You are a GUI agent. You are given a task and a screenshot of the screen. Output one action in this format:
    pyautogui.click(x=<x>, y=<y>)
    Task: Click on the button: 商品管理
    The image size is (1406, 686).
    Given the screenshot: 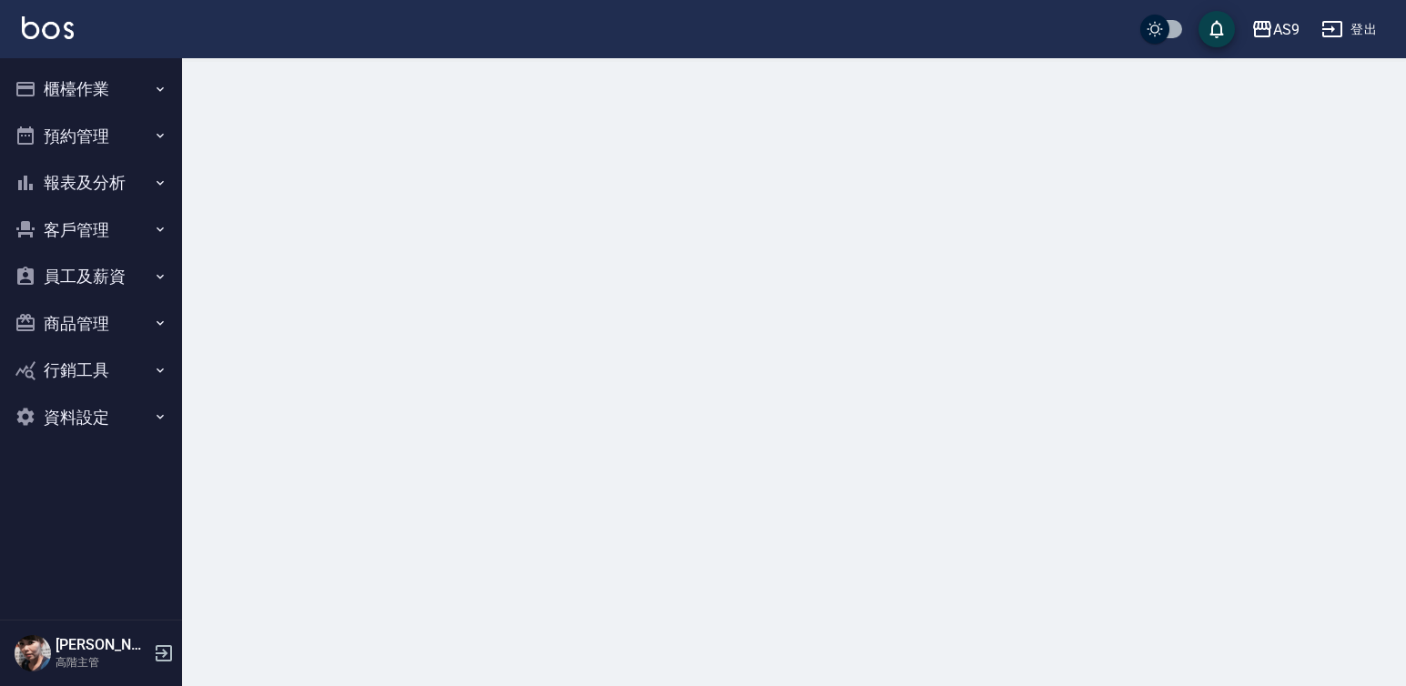 What is the action you would take?
    pyautogui.click(x=91, y=324)
    